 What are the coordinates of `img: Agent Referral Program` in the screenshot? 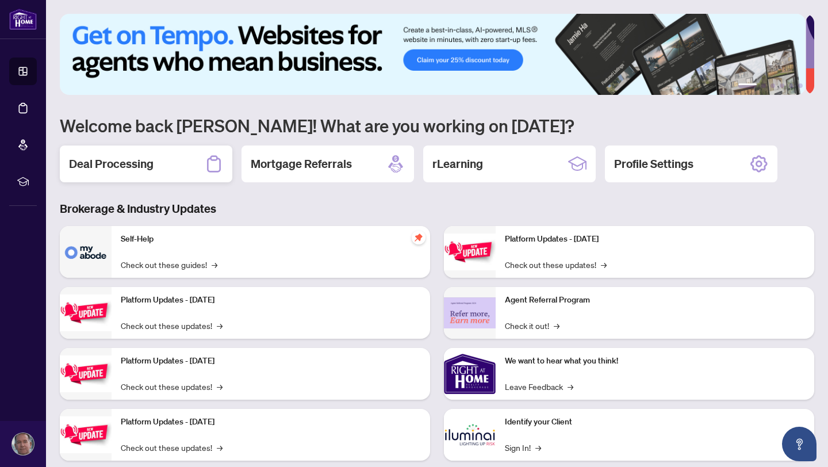 It's located at (470, 313).